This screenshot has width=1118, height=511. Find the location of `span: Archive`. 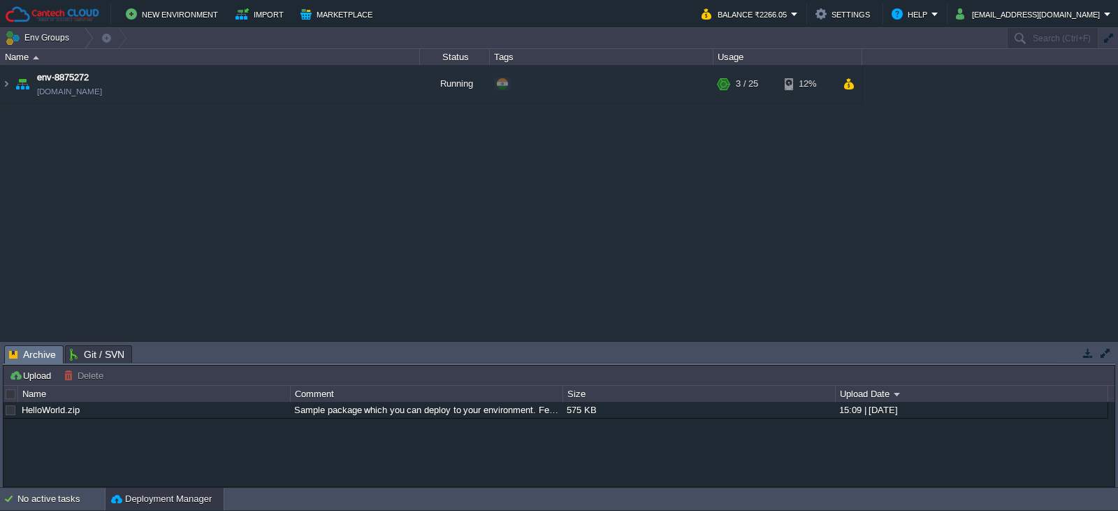

span: Archive is located at coordinates (32, 354).